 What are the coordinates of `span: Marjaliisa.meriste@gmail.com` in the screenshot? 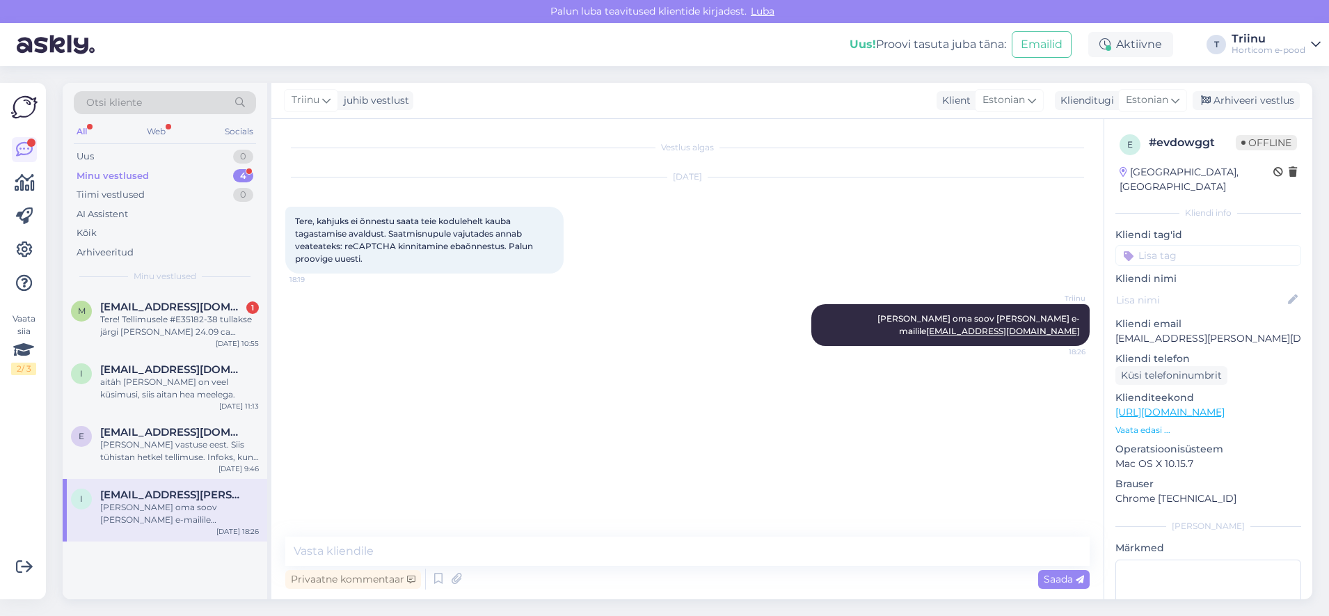 It's located at (173, 307).